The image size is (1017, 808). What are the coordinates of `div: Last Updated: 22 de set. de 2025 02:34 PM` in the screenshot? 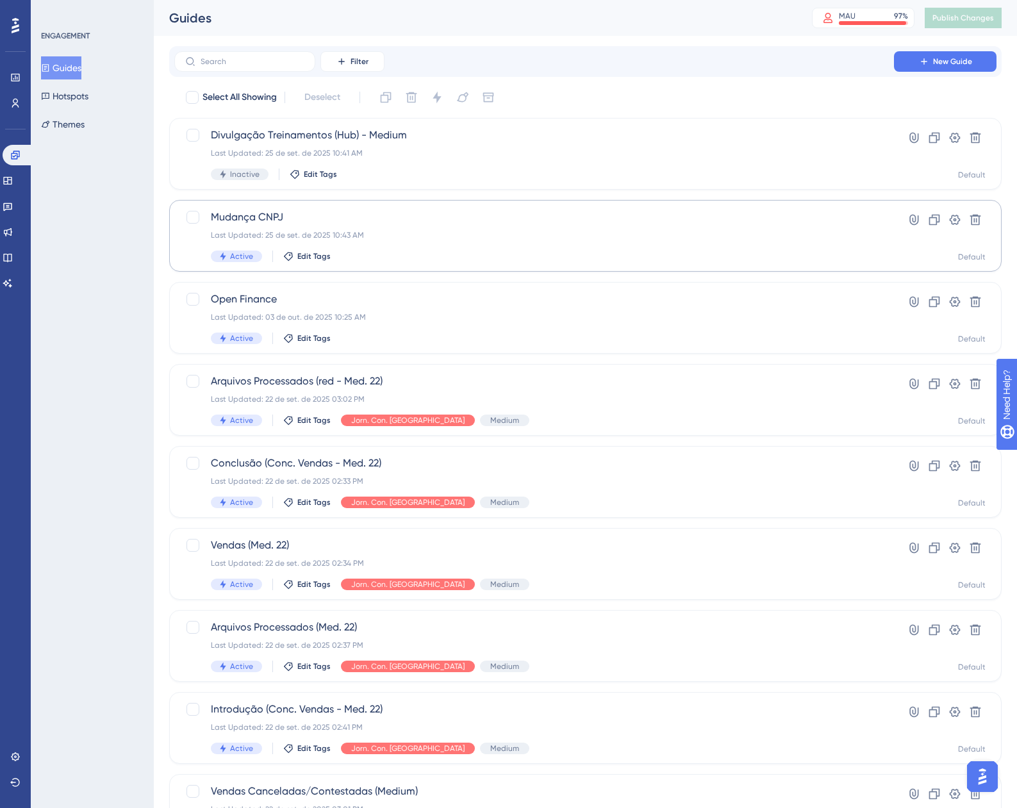 It's located at (534, 563).